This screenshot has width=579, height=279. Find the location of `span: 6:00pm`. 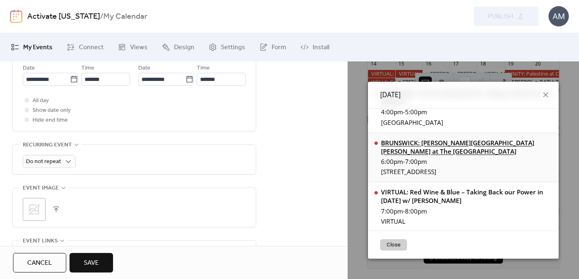

span: 6:00pm is located at coordinates (392, 161).